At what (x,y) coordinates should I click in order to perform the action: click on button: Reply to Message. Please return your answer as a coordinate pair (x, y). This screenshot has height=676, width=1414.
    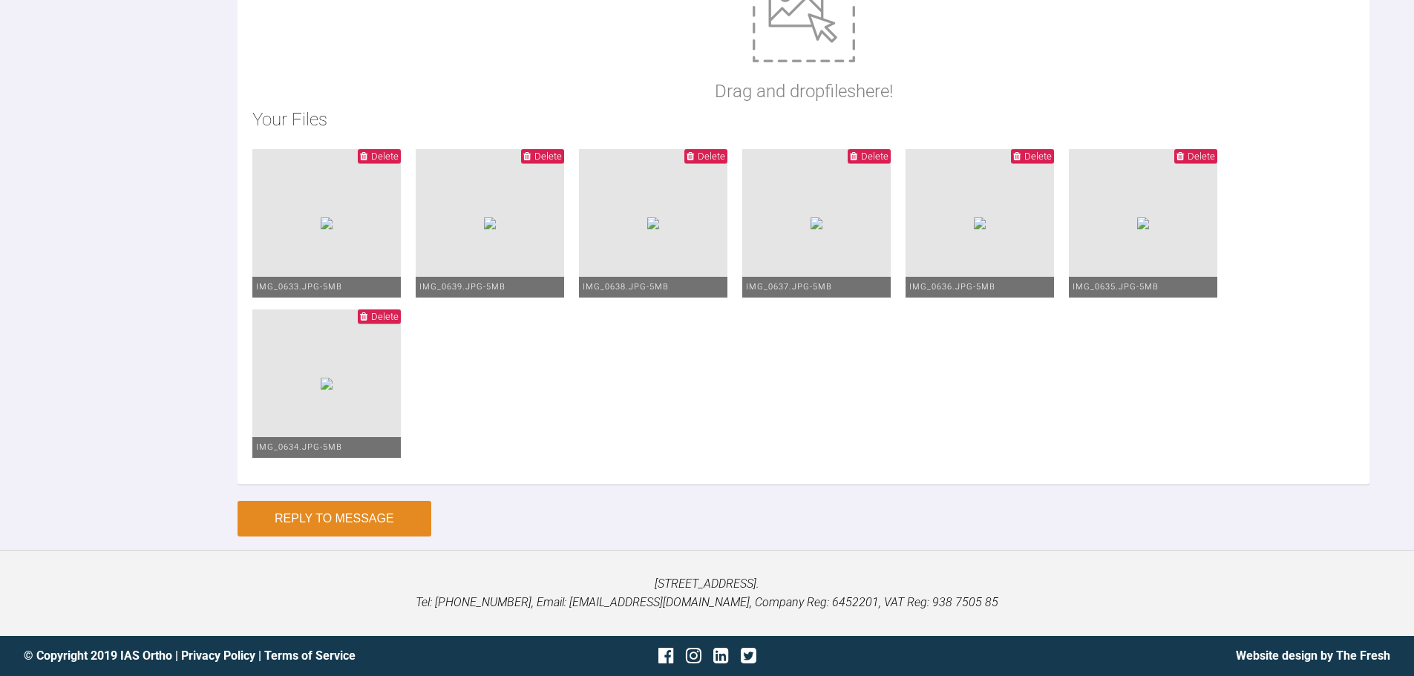
    Looking at the image, I should click on (334, 519).